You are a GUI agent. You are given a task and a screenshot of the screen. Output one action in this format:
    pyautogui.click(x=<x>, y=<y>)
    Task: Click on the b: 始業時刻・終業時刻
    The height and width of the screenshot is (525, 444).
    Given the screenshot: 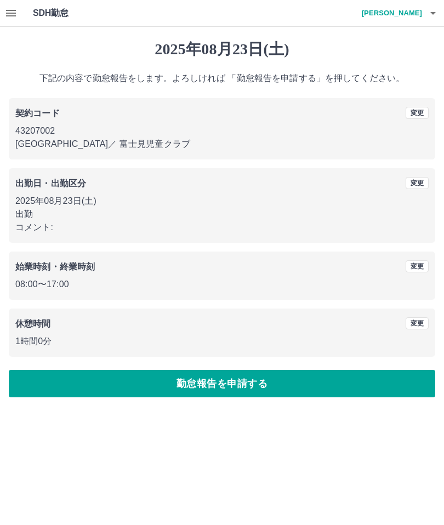 What is the action you would take?
    pyautogui.click(x=55, y=267)
    